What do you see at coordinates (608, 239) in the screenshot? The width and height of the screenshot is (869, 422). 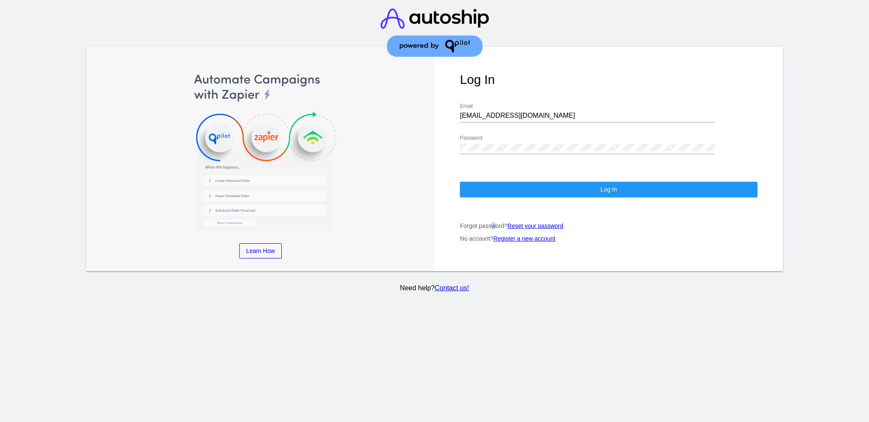 I see `p: No account?` at bounding box center [608, 239].